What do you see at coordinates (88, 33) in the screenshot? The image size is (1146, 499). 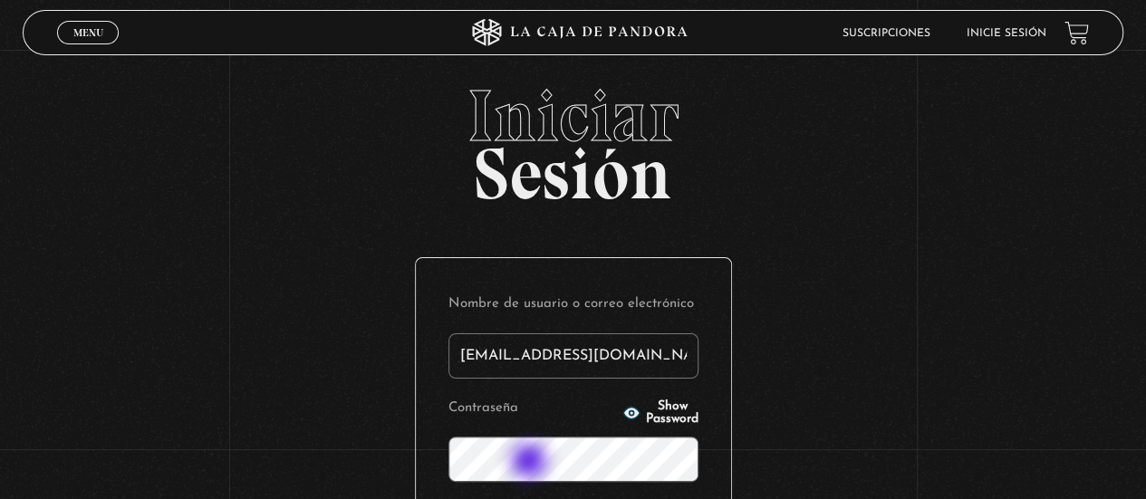 I see `span: Menu` at bounding box center [88, 33].